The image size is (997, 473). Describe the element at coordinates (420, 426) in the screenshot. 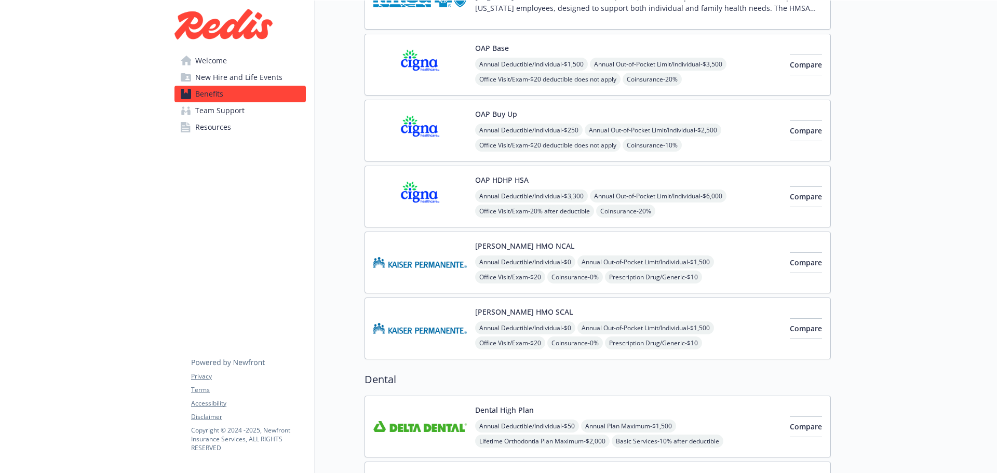

I see `img: Delta Dental Insurance Company carrier logo` at that location.